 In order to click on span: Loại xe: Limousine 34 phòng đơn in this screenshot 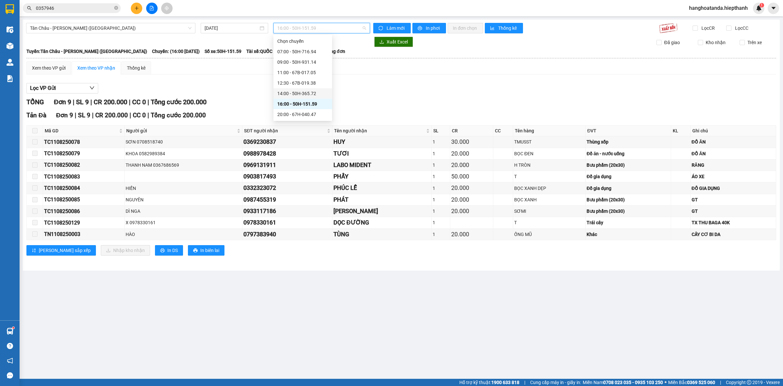, I will do `click(311, 51)`.